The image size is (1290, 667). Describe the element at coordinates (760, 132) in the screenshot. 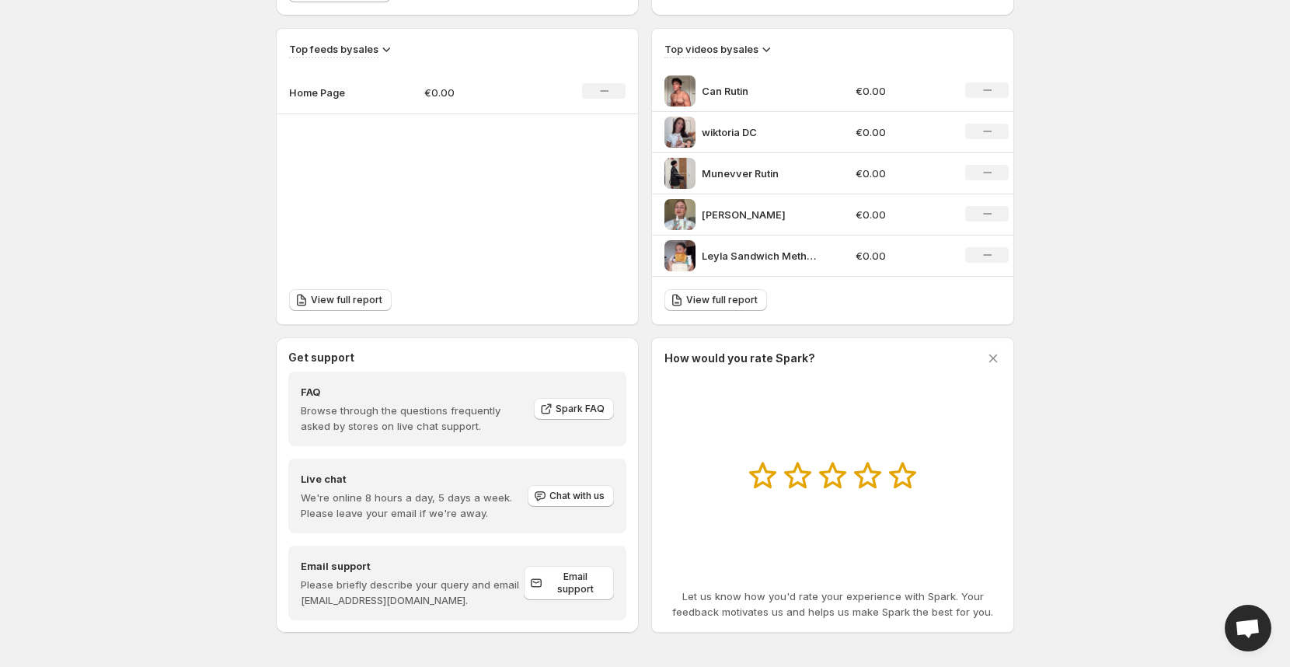

I see `p: wiktoria DC` at that location.